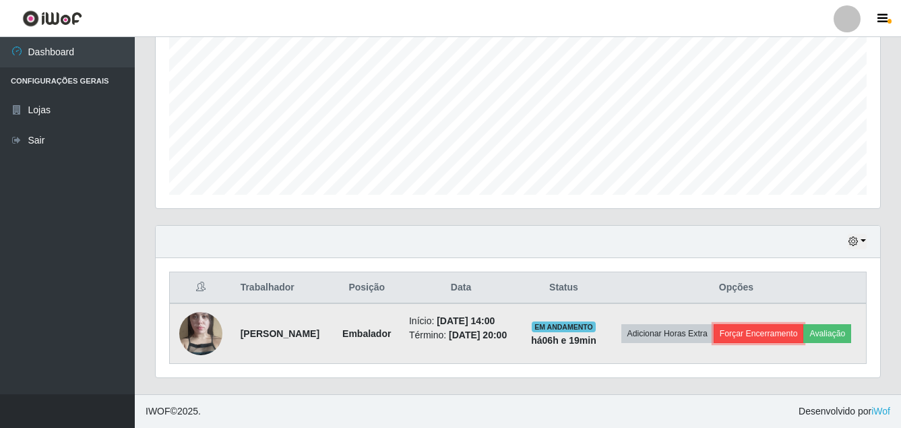 The width and height of the screenshot is (901, 428). What do you see at coordinates (366, 333) in the screenshot?
I see `strong: Embalador` at bounding box center [366, 333].